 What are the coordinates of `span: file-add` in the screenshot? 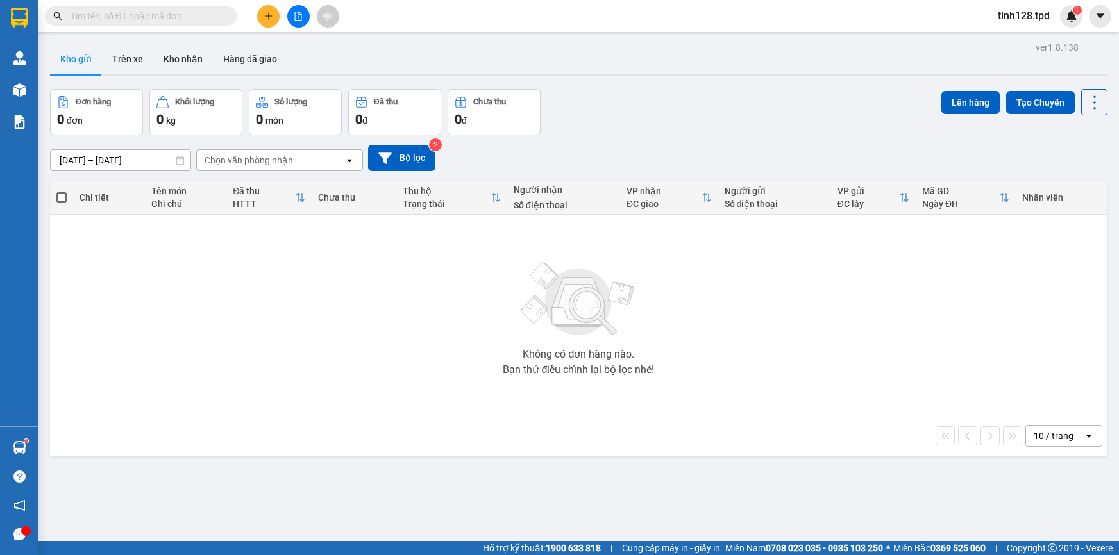 It's located at (298, 16).